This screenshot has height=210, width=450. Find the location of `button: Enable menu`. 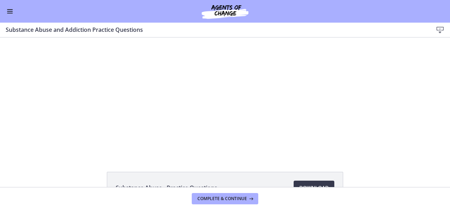

button: Enable menu is located at coordinates (10, 11).